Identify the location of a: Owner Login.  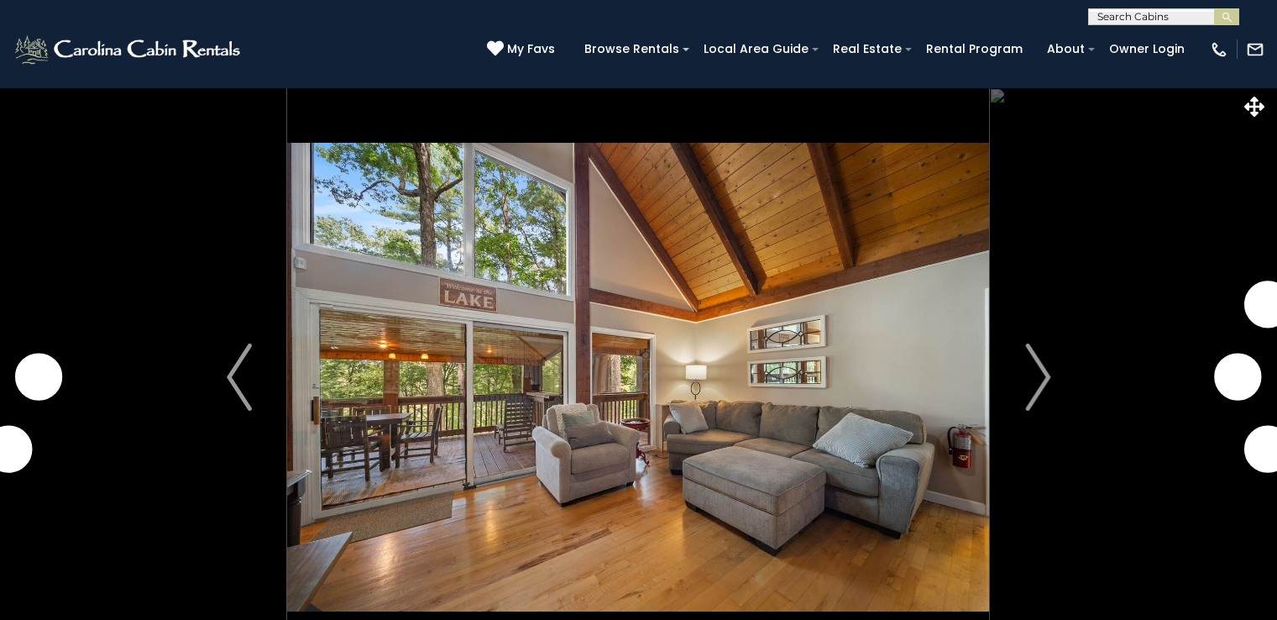
(1147, 49).